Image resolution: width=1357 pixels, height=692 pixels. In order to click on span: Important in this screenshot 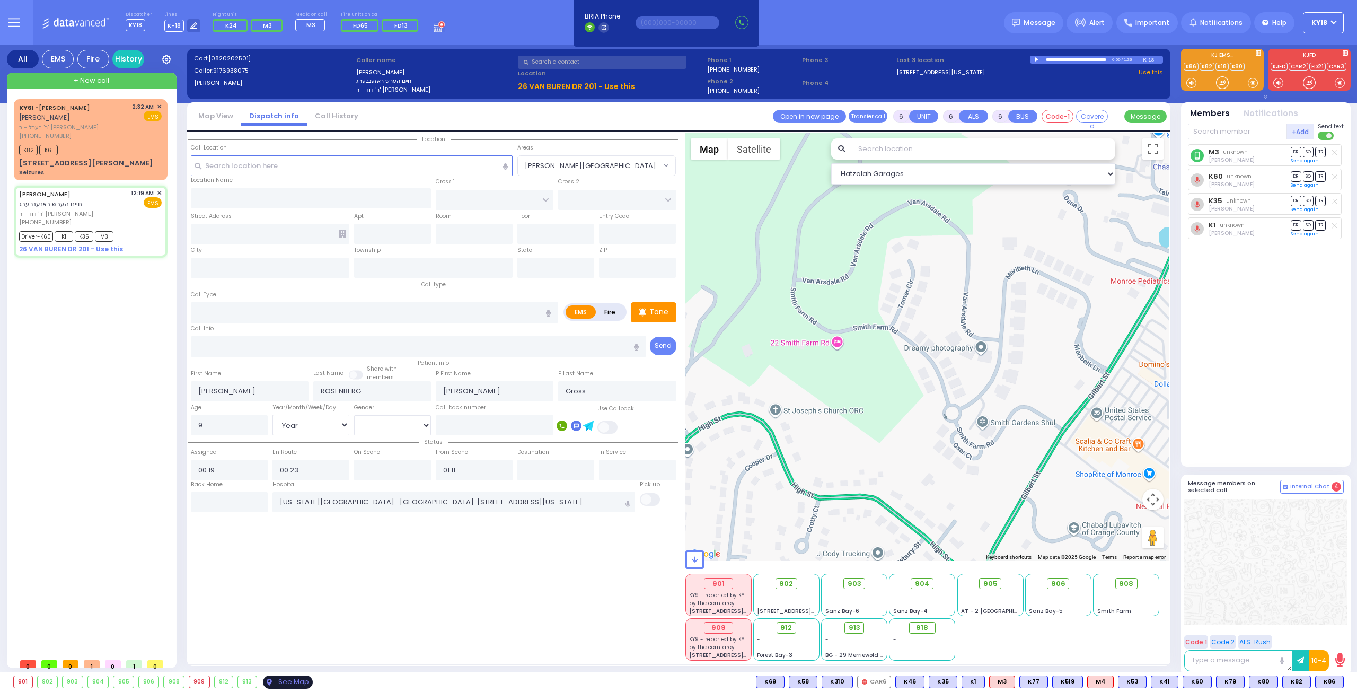, I will do `click(1152, 23)`.